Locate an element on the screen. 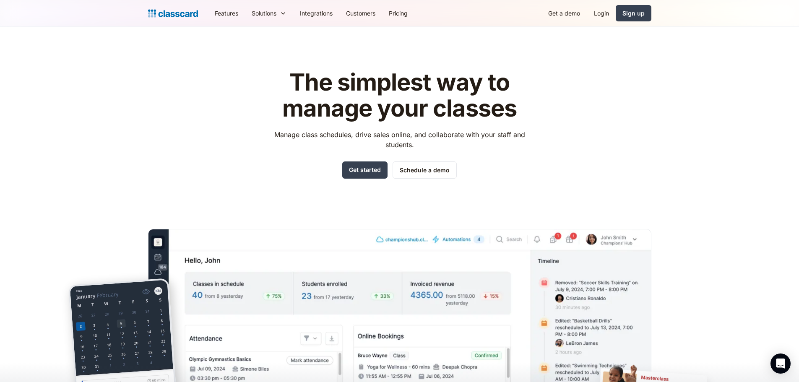  a: Get started is located at coordinates (365, 170).